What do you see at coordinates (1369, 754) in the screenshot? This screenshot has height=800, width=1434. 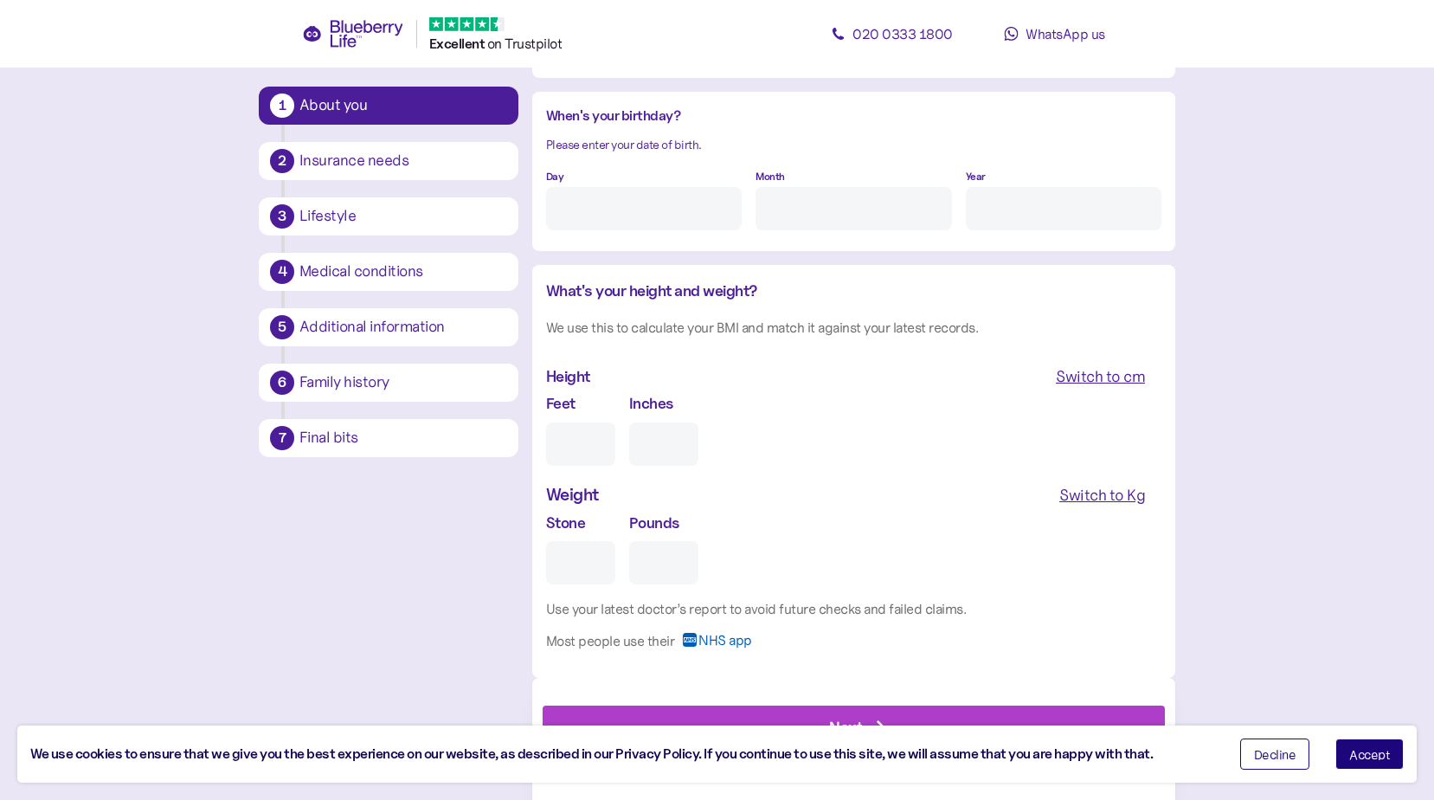 I see `button: Accept cookies` at bounding box center [1369, 754].